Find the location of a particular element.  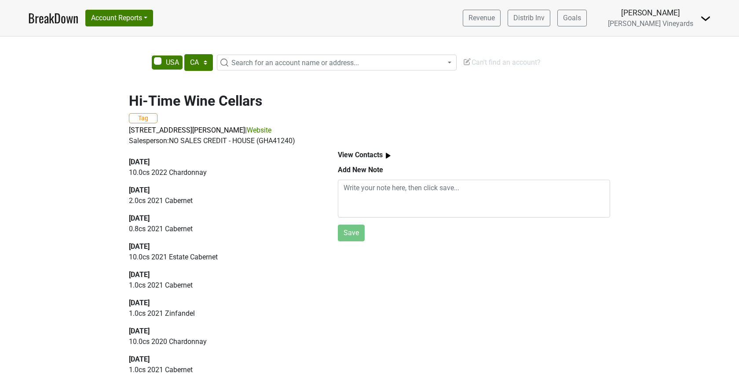

span: Can't find an account? is located at coordinates (502, 62).